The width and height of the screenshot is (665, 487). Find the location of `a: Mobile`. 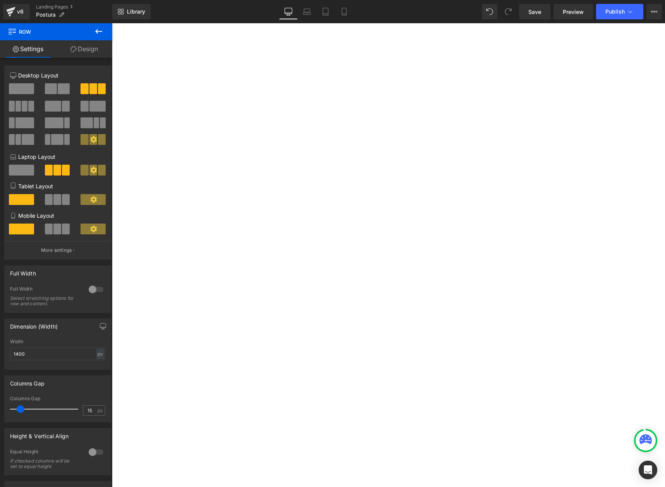

a: Mobile is located at coordinates (344, 12).